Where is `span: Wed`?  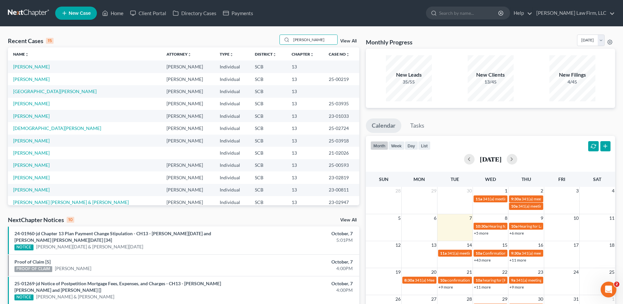 span: Wed is located at coordinates (491, 179).